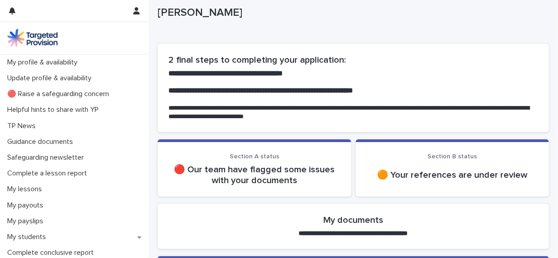  I want to click on p: My payslips, so click(27, 221).